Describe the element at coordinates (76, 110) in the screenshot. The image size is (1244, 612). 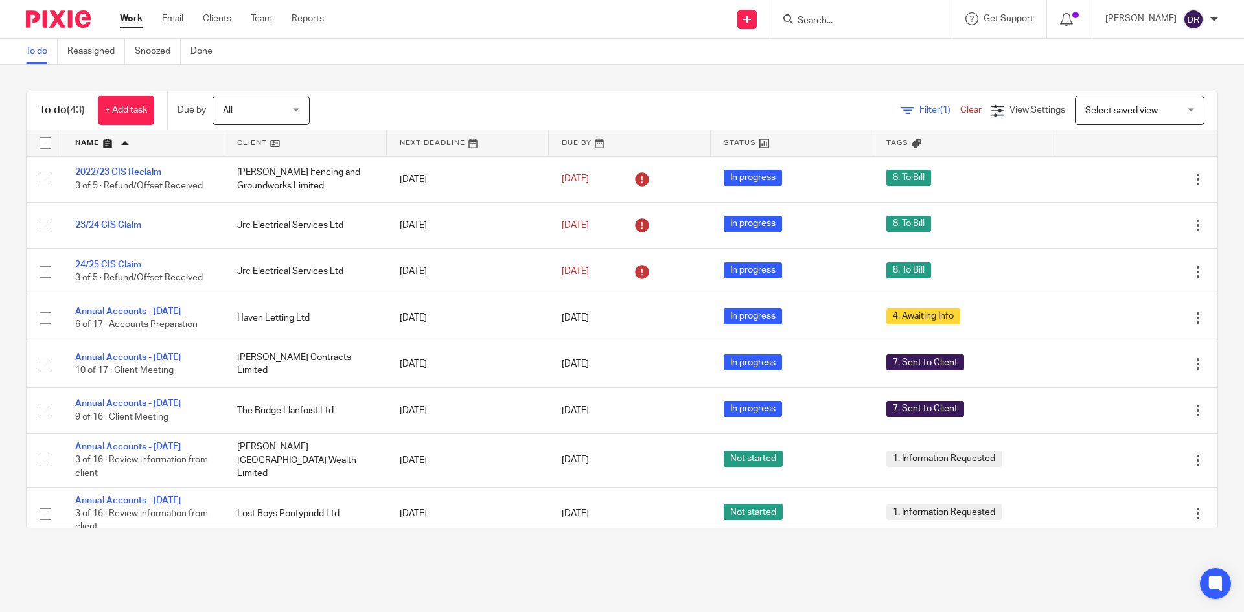
I see `span: (43)` at that location.